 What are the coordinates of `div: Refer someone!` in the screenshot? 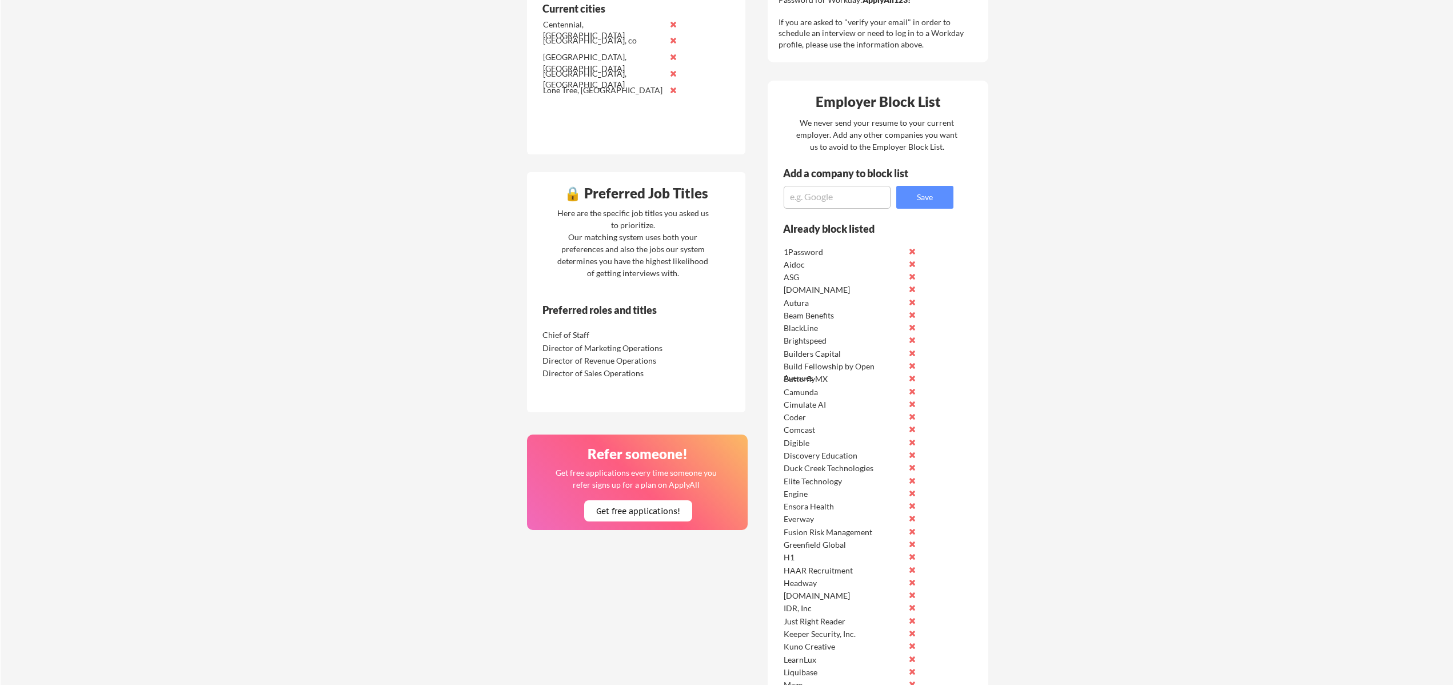 It's located at (638, 454).